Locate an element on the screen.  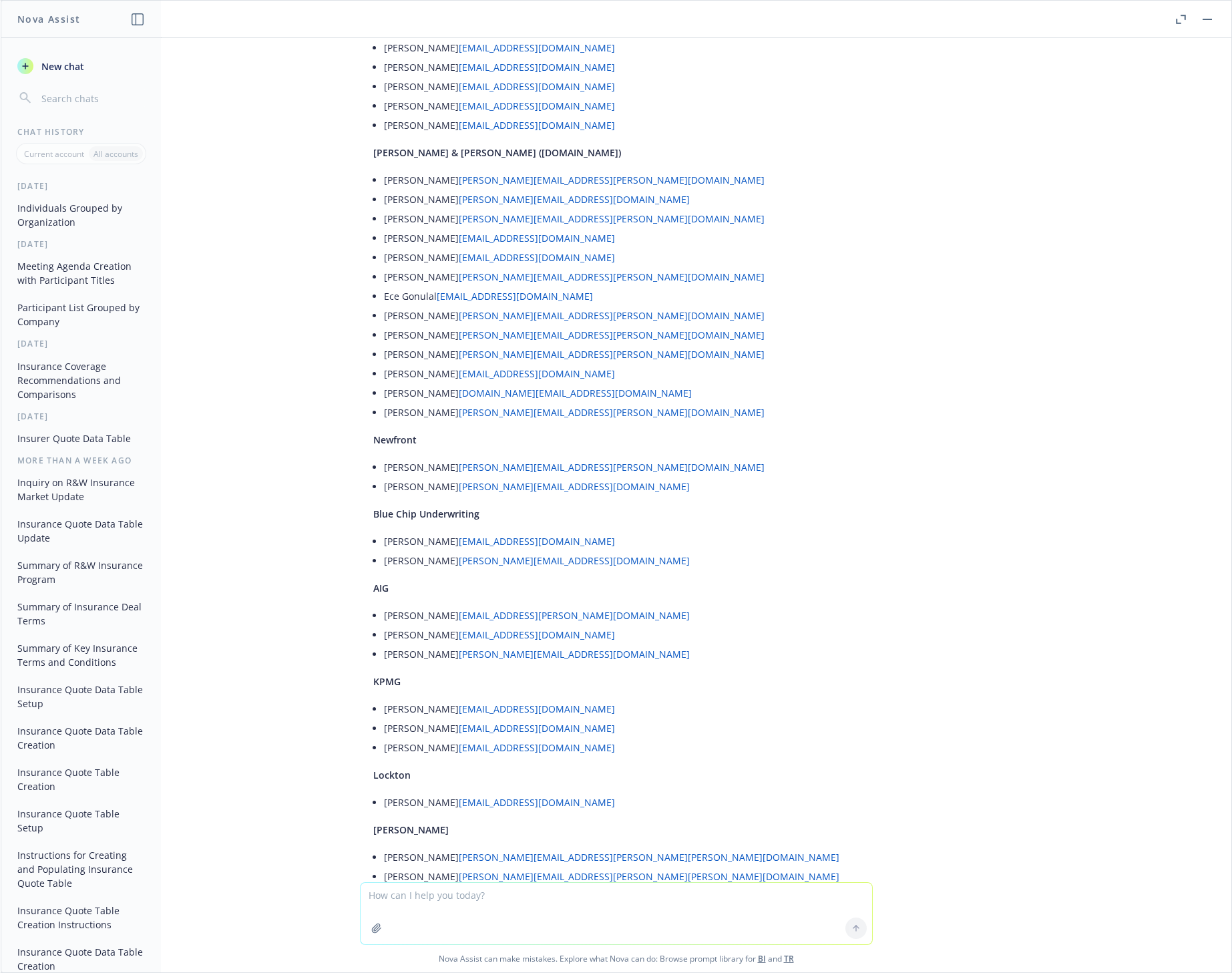
button: Insurance Quote Table Setup is located at coordinates (81, 821).